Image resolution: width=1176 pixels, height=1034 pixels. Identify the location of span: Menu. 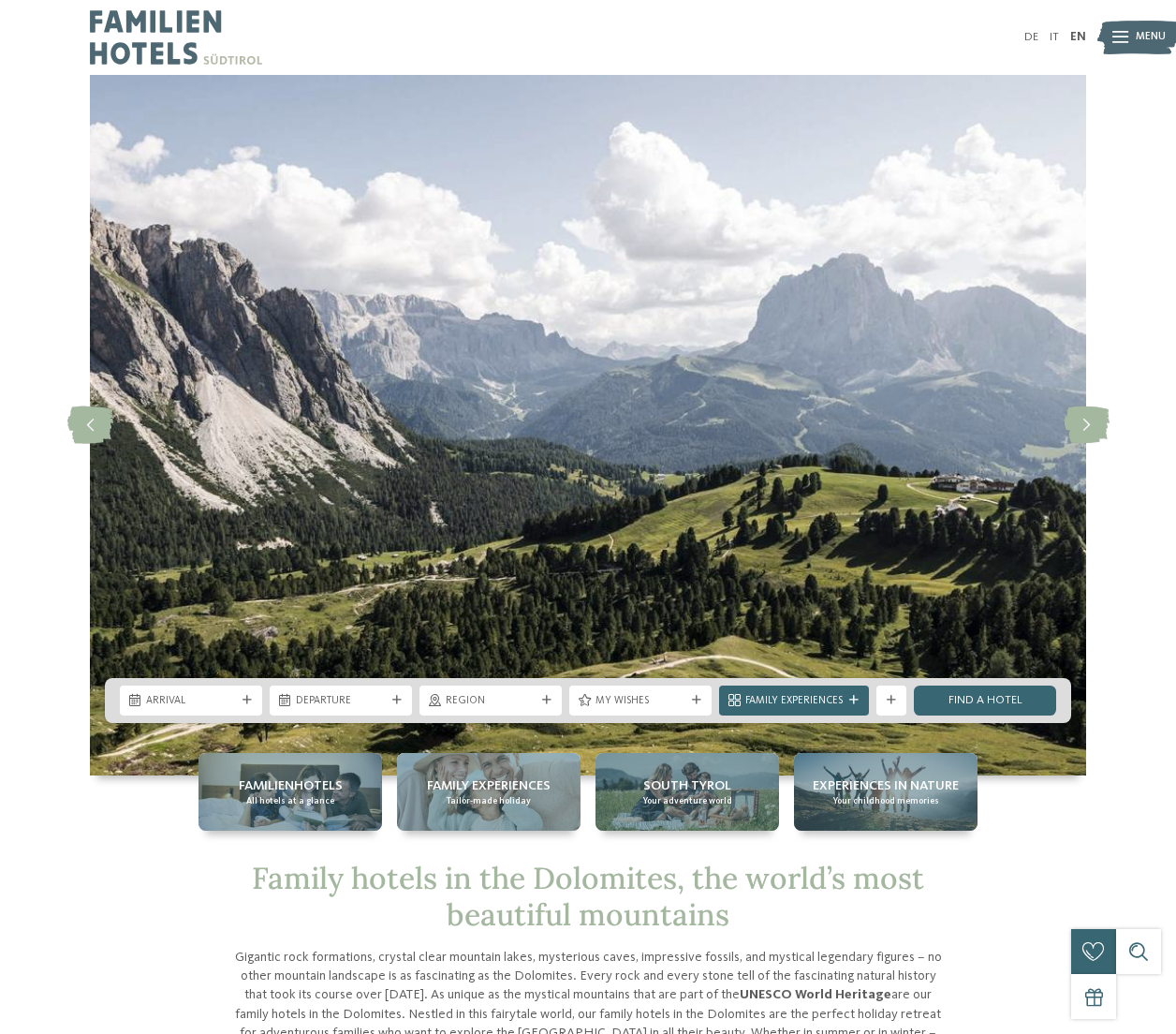
(1151, 38).